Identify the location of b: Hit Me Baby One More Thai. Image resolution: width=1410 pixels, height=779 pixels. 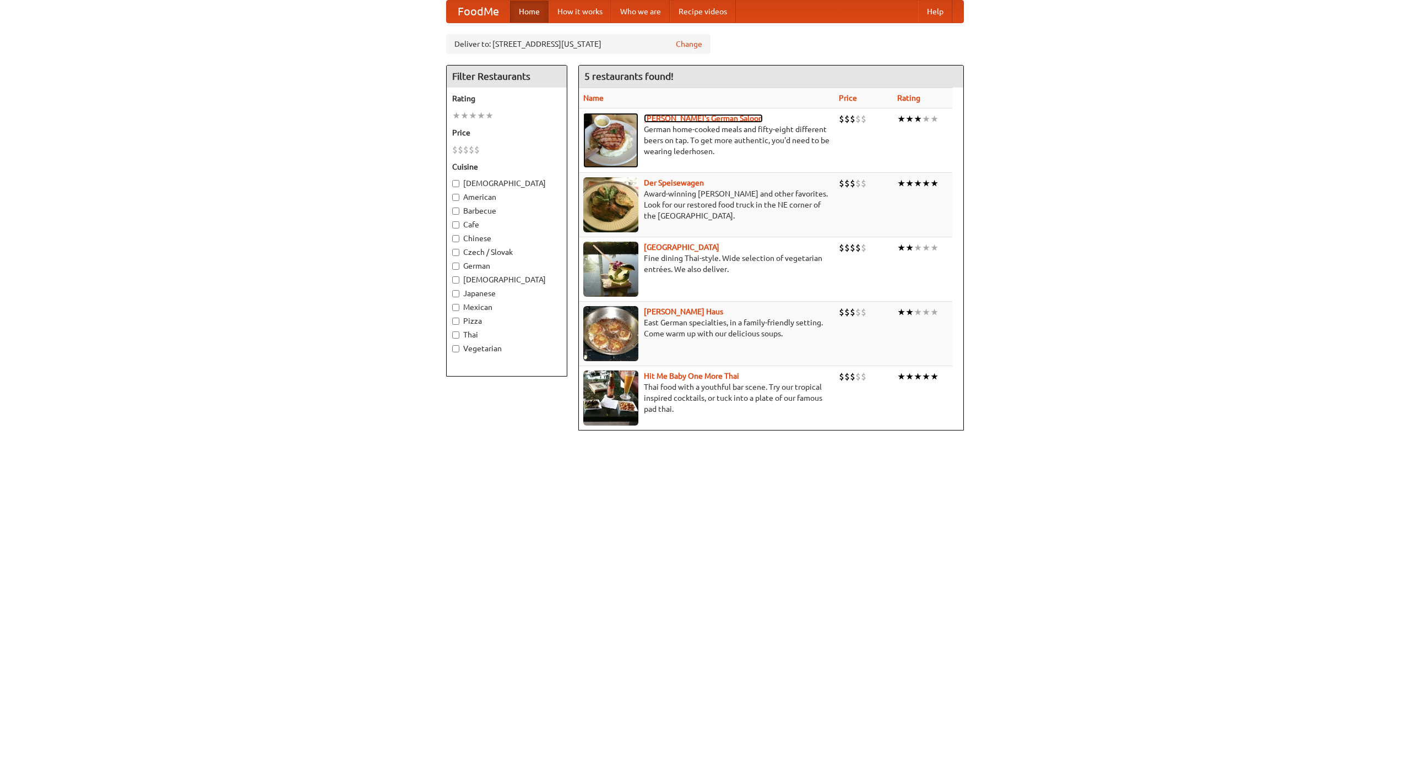
(691, 376).